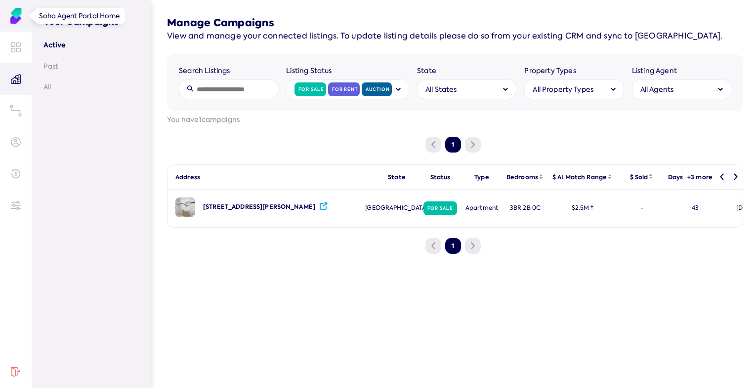 This screenshot has width=755, height=388. I want to click on label: Search Listings, so click(228, 71).